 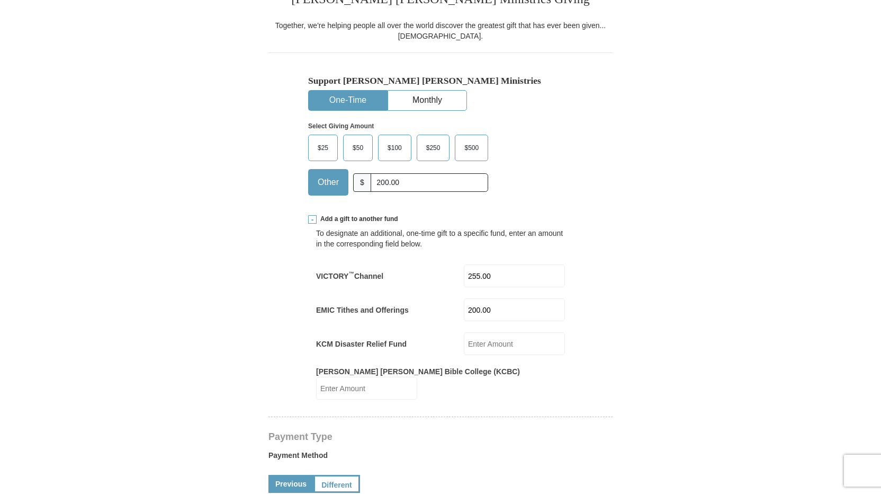 What do you see at coordinates (441, 238) in the screenshot?
I see `div: To designate an additional, one-time gift to a specific fund, enter an amount in the correspondin...` at bounding box center [441, 238].